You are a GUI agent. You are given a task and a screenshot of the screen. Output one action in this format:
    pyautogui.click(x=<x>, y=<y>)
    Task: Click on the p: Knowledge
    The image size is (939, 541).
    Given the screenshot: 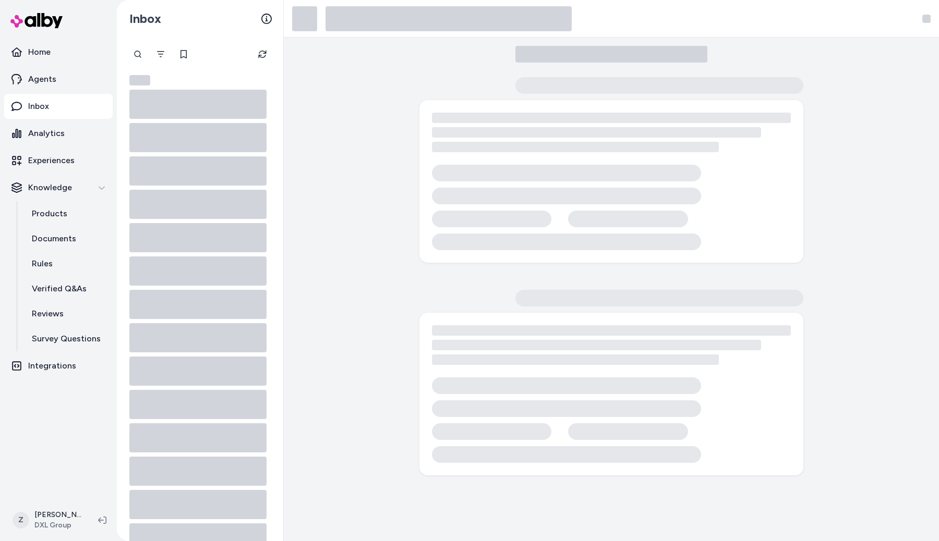 What is the action you would take?
    pyautogui.click(x=50, y=188)
    